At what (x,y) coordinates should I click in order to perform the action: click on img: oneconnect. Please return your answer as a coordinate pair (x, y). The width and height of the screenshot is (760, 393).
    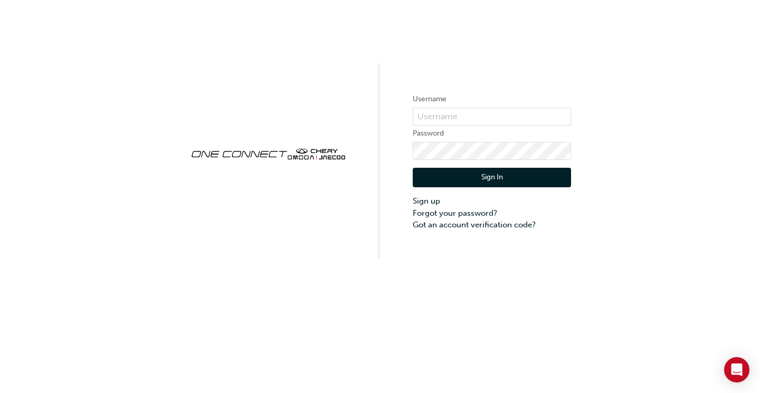
    Looking at the image, I should click on (268, 153).